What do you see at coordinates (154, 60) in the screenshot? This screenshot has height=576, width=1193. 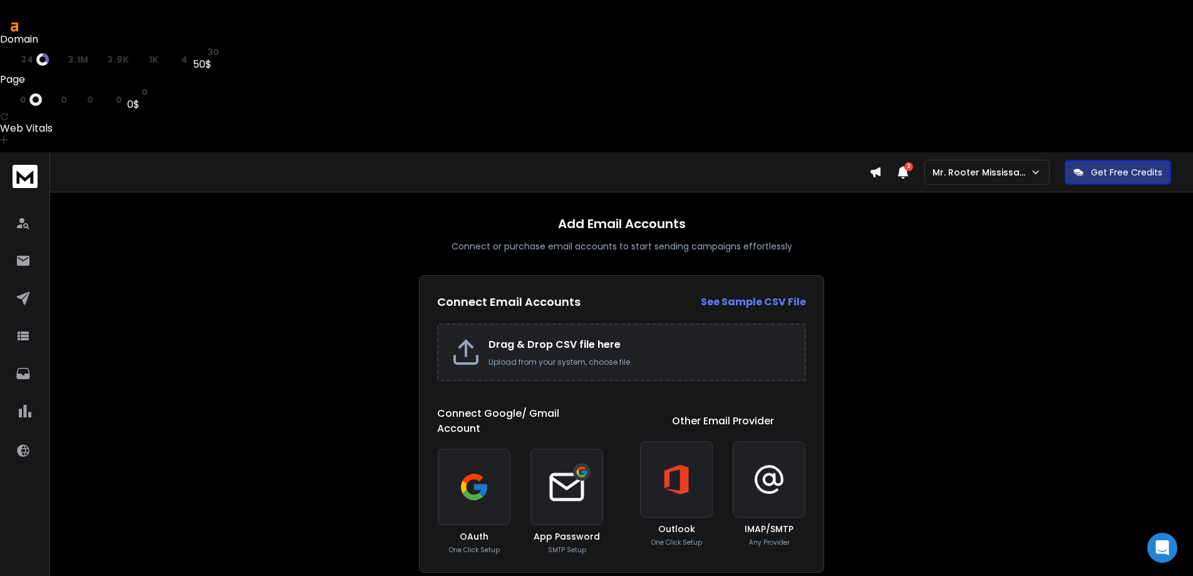 I see `span: 1K` at bounding box center [154, 60].